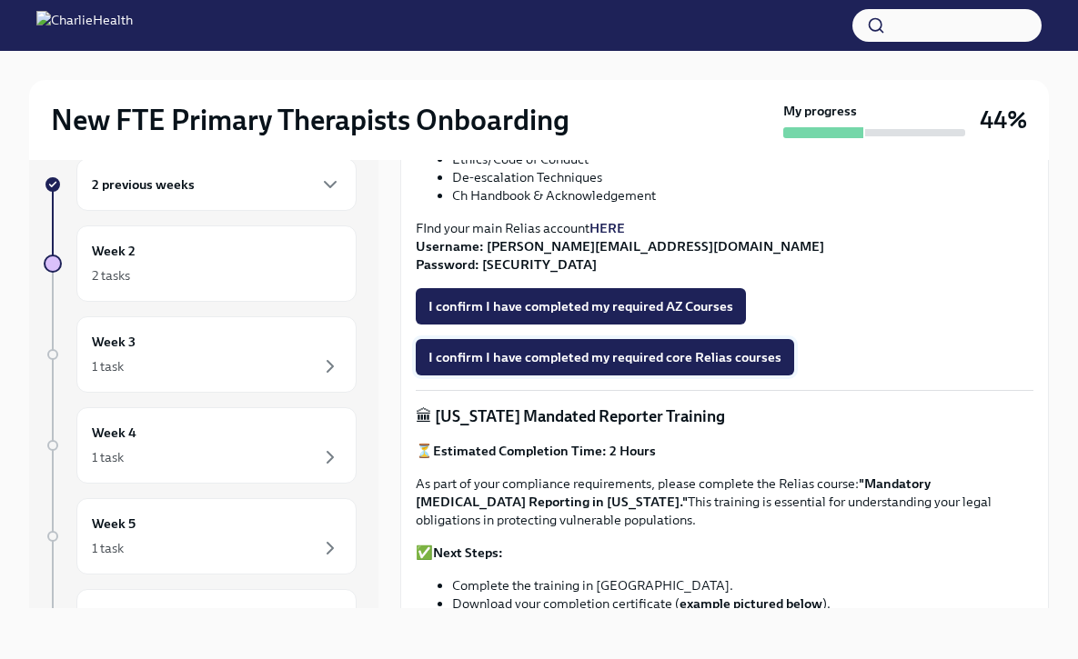  Describe the element at coordinates (200, 537) in the screenshot. I see `a: Week 51 task` at that location.